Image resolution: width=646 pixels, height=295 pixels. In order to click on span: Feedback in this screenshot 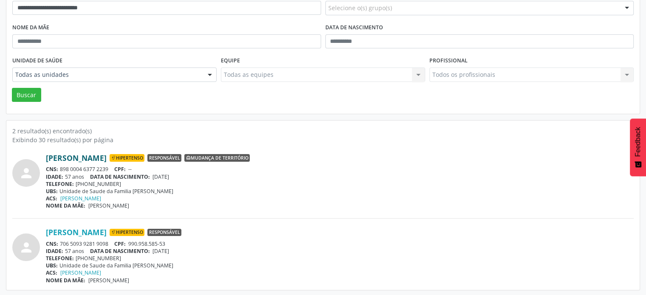, I will do `click(638, 142)`.